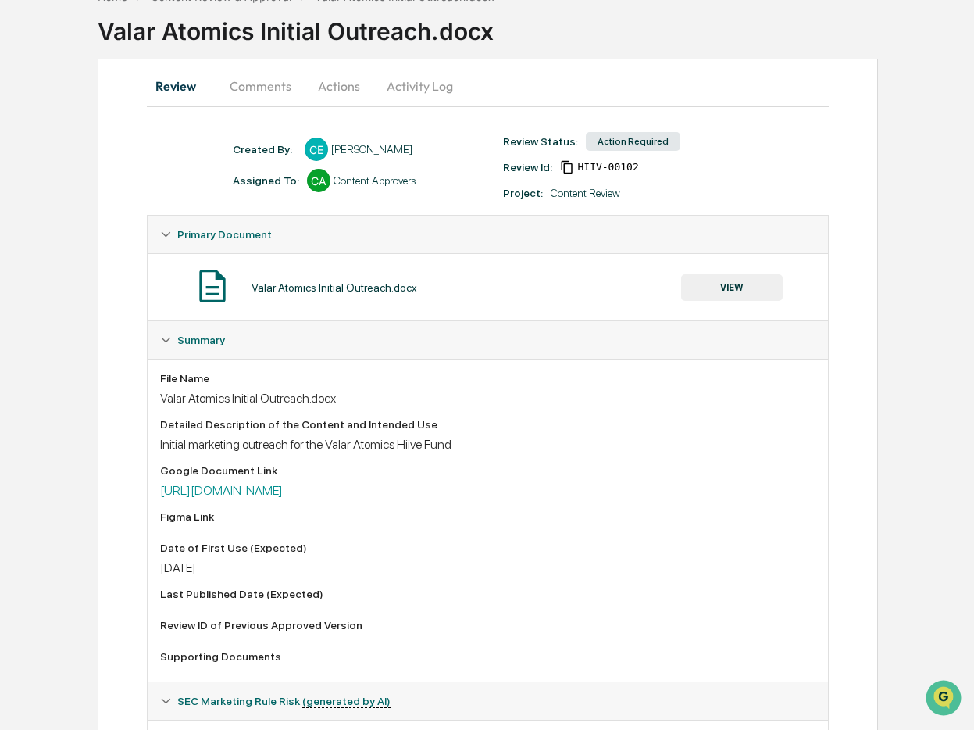  What do you see at coordinates (155, 127) in the screenshot?
I see `div: Start new chat` at bounding box center [155, 127].